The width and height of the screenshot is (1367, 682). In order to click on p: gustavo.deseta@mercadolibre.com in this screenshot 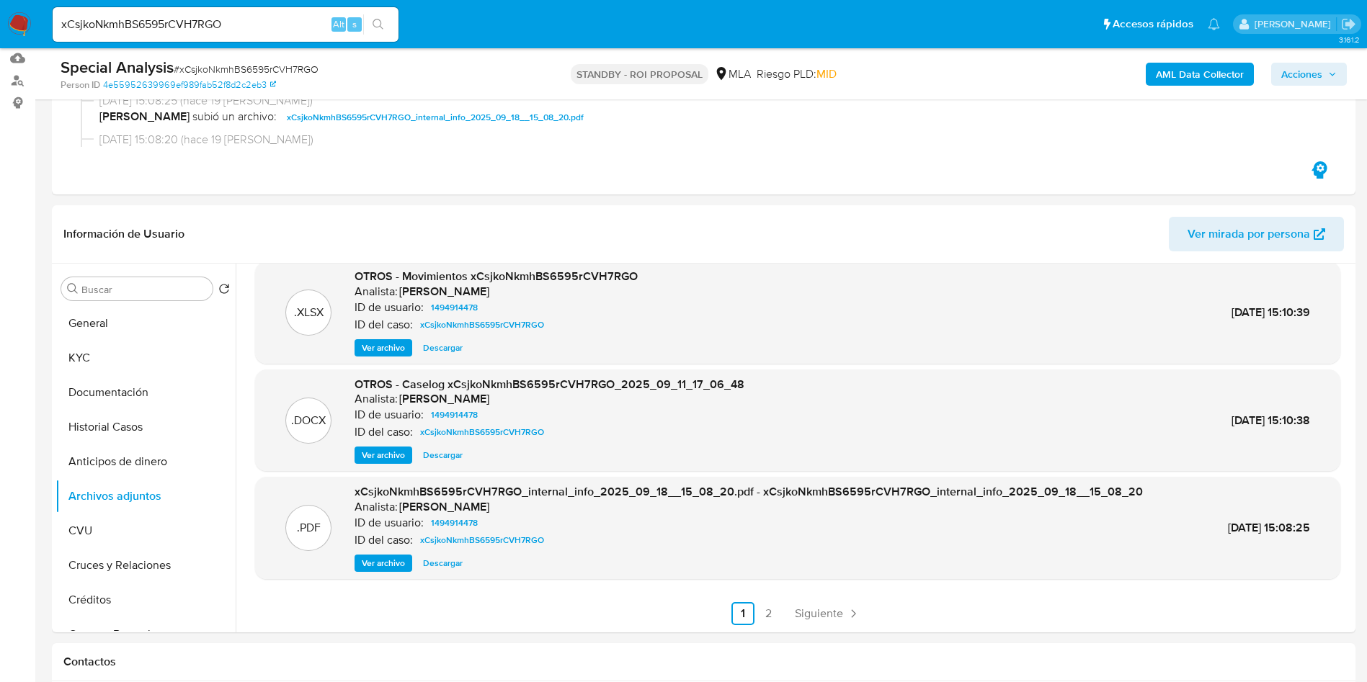, I will do `click(1295, 24)`.